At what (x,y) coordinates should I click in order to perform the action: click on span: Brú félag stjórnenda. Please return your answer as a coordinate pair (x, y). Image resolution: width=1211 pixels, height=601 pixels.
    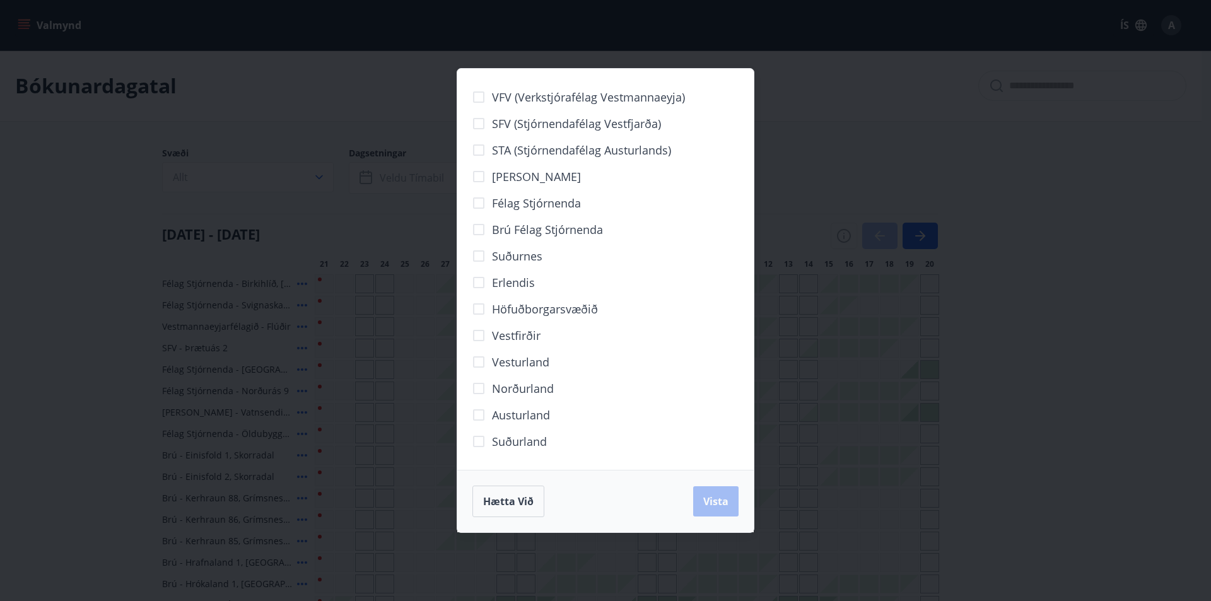
    Looking at the image, I should click on (547, 230).